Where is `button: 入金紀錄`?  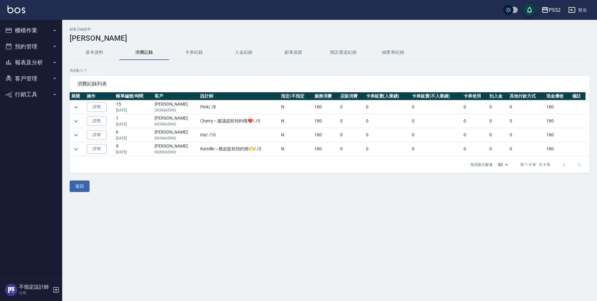
button: 入金紀錄 is located at coordinates (244, 53).